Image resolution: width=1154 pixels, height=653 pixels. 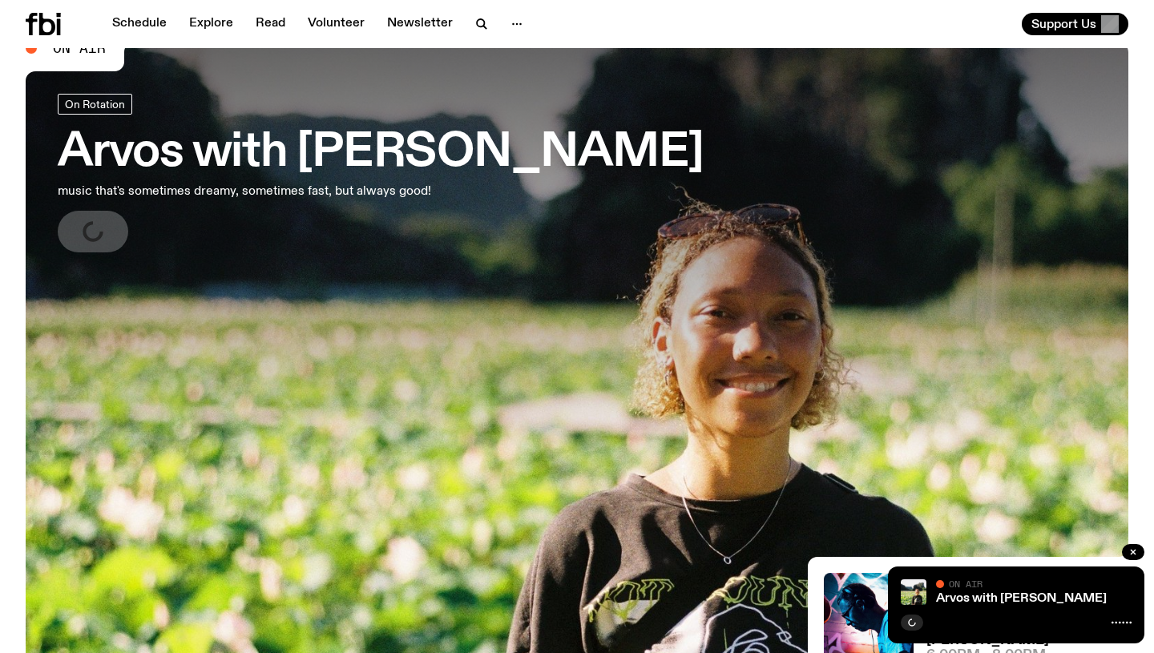 What do you see at coordinates (95, 103) in the screenshot?
I see `span: On Rotation` at bounding box center [95, 103].